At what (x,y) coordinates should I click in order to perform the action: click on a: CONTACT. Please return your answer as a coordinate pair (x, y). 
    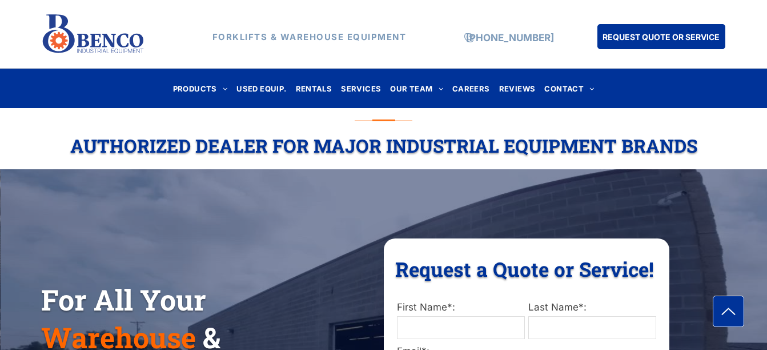
    Looking at the image, I should click on (569, 88).